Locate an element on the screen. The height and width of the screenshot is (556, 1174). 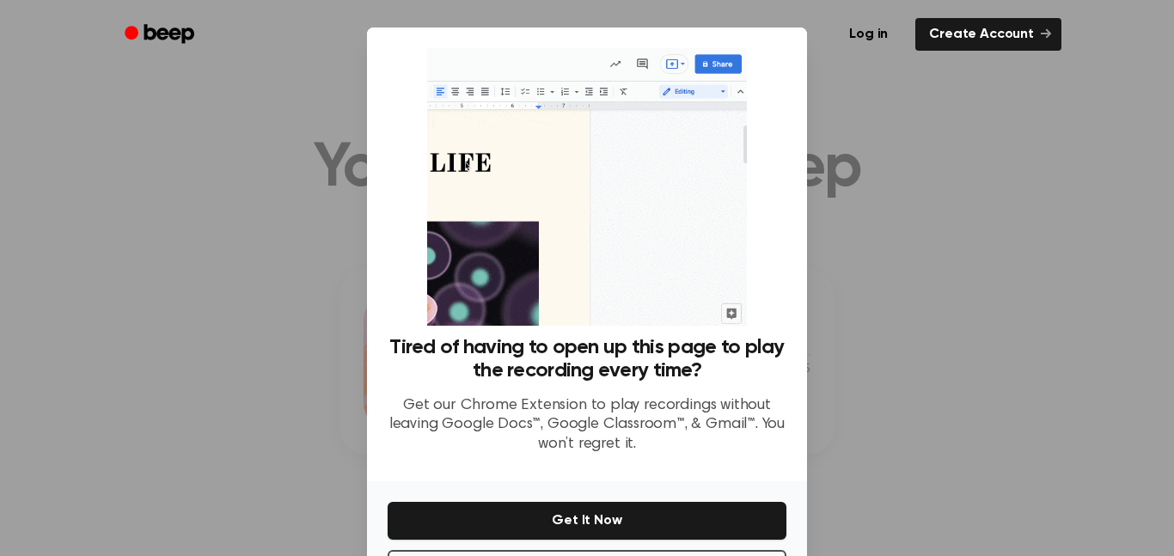
h3: Tired of having to open up this page to play the recording every time? is located at coordinates (587, 359).